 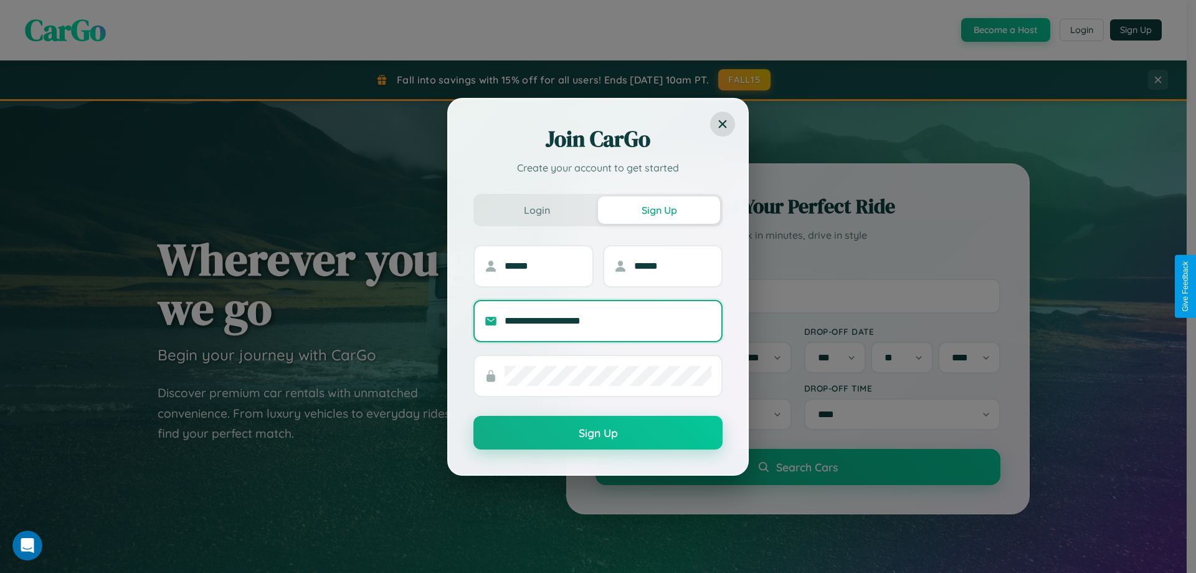 What do you see at coordinates (598, 139) in the screenshot?
I see `h2: Join CarGo` at bounding box center [598, 139].